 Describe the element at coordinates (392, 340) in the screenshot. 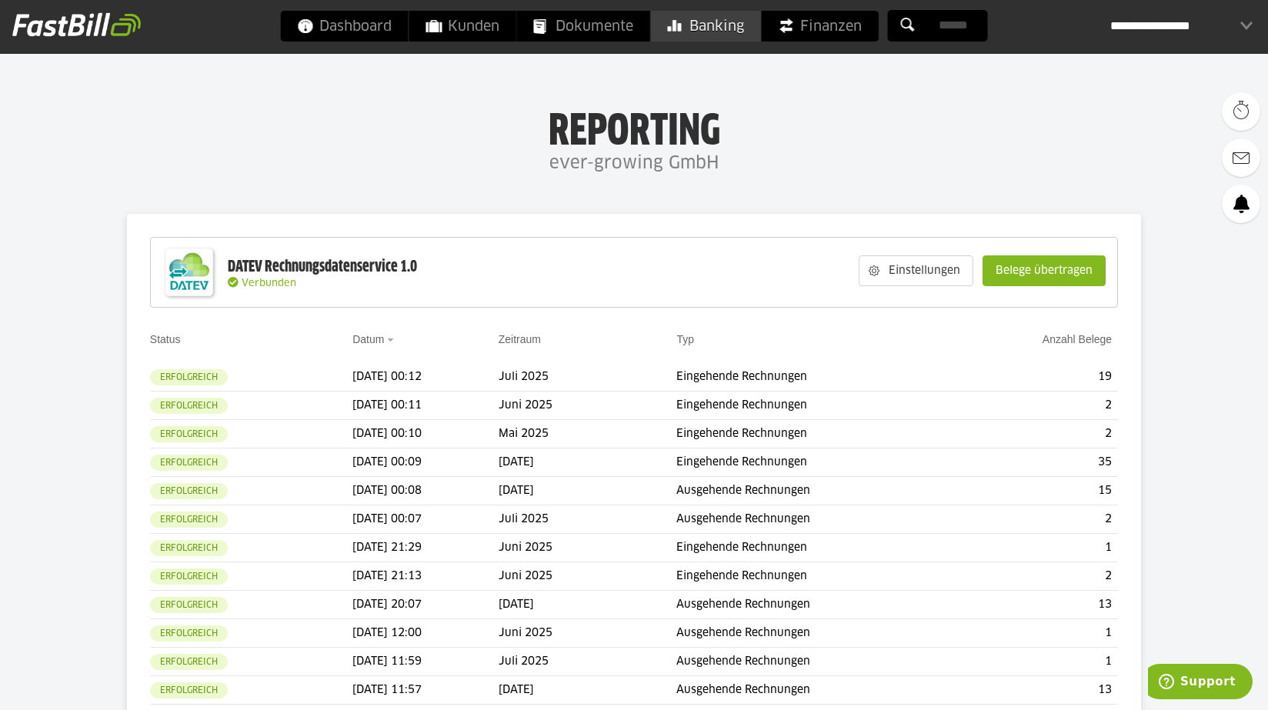

I see `img: sort_desc.gif` at that location.